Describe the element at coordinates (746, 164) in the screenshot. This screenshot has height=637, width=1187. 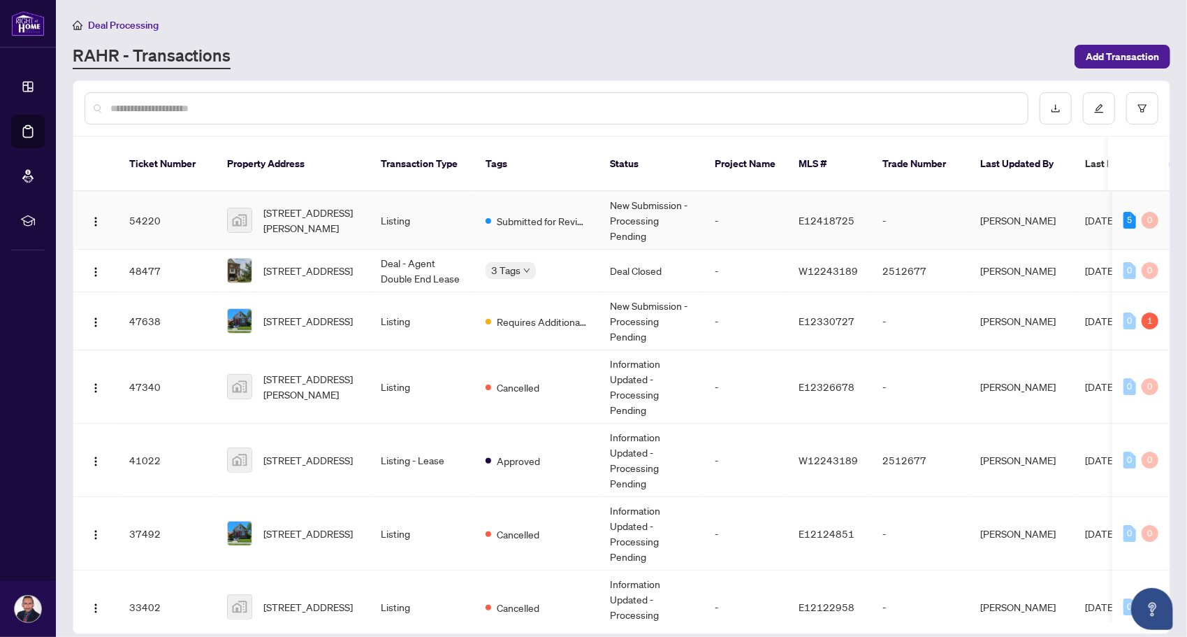
I see `th: Project Name` at that location.